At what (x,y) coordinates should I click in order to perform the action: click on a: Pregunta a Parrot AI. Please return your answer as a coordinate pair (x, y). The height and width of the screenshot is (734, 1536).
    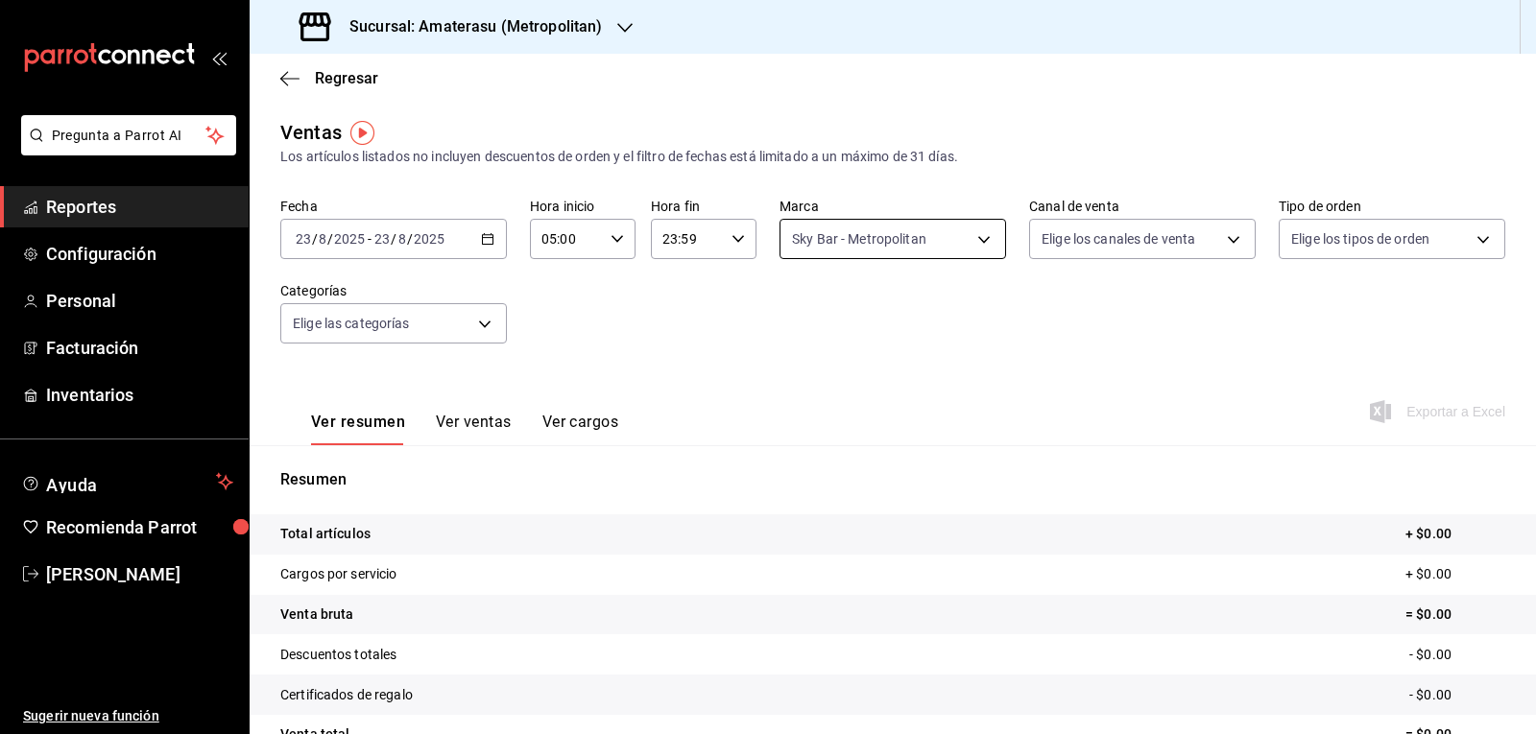
    Looking at the image, I should click on (125, 149).